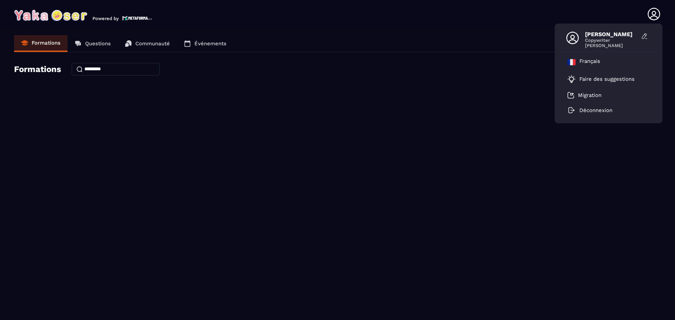  What do you see at coordinates (210, 44) in the screenshot?
I see `p: Événements` at bounding box center [210, 44].